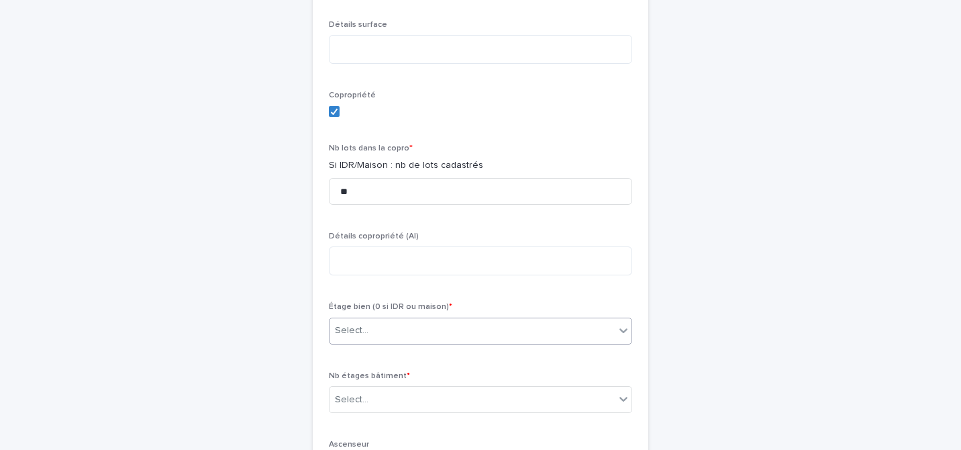  Describe the element at coordinates (349, 444) in the screenshot. I see `span: Ascenseur` at that location.